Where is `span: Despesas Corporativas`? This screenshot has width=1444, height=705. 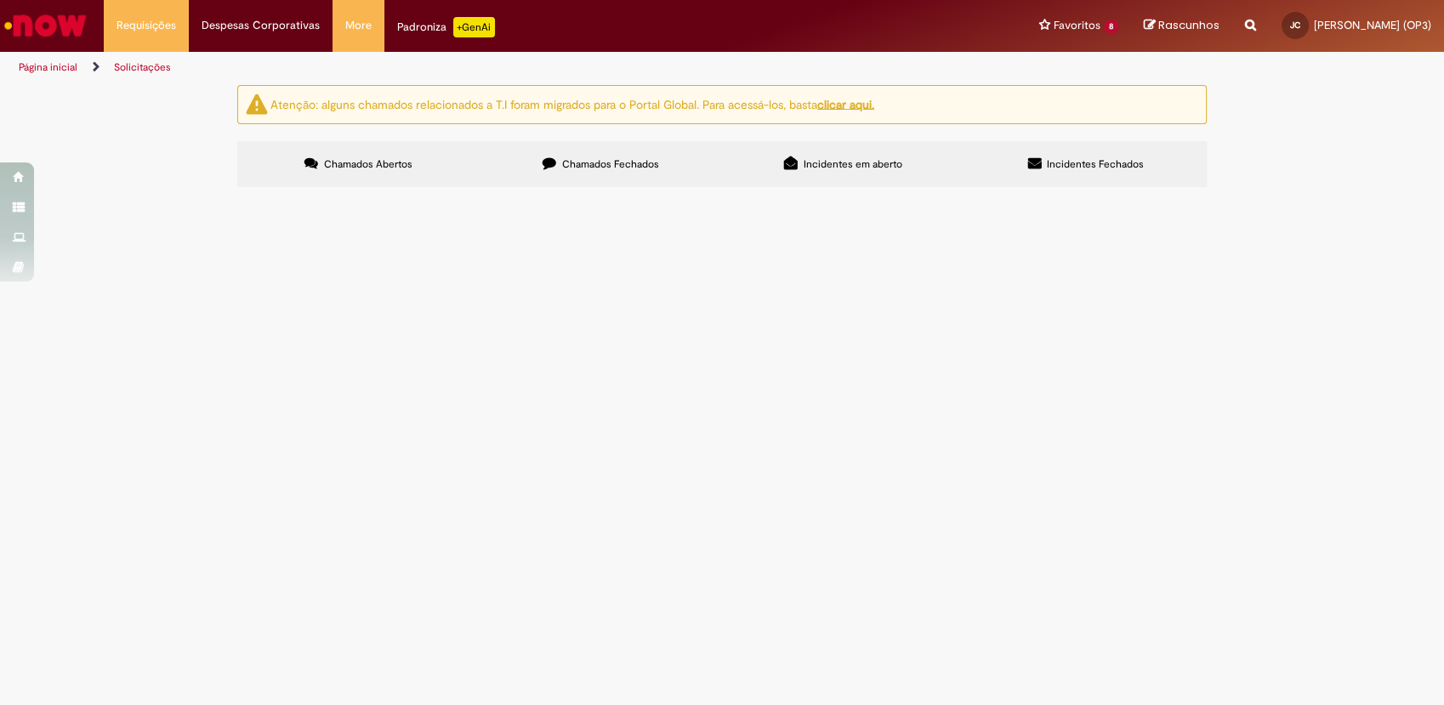
span: Despesas Corporativas is located at coordinates (260, 26).